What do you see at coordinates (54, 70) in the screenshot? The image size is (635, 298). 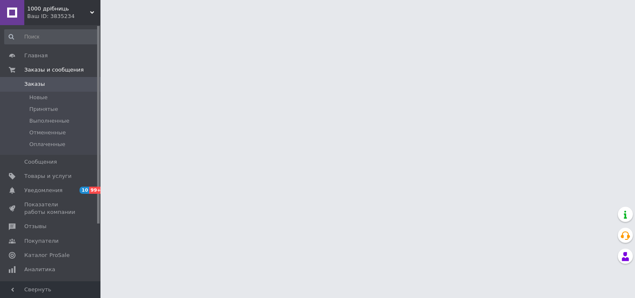 I see `span: Заказы и сообщения` at bounding box center [54, 70].